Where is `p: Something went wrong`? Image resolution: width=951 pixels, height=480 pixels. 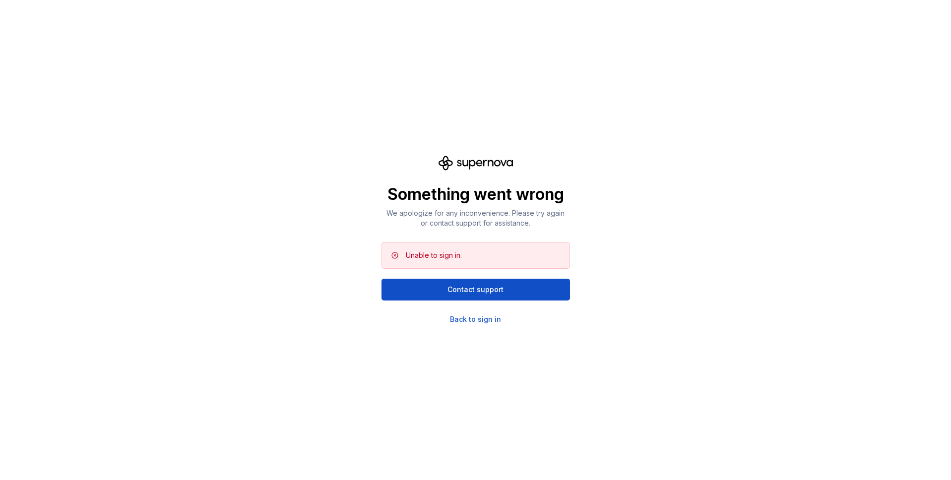 p: Something went wrong is located at coordinates (476, 194).